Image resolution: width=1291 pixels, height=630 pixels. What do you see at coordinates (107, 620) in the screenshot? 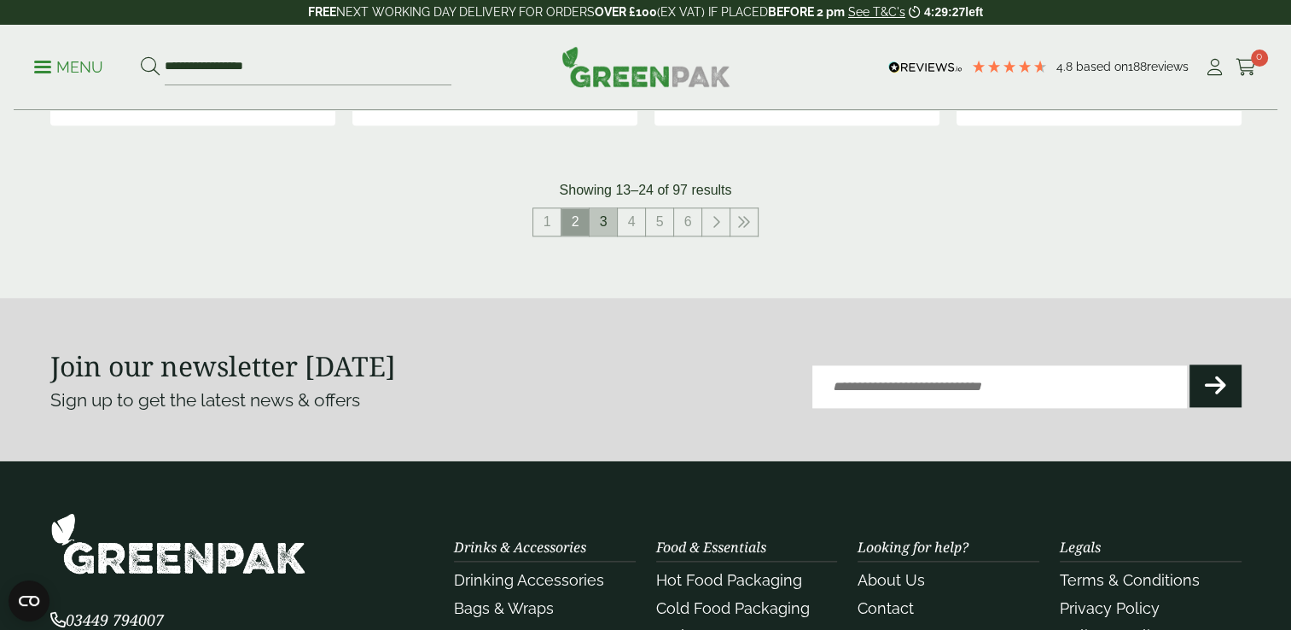
I see `a: 03449 794007` at bounding box center [107, 620].